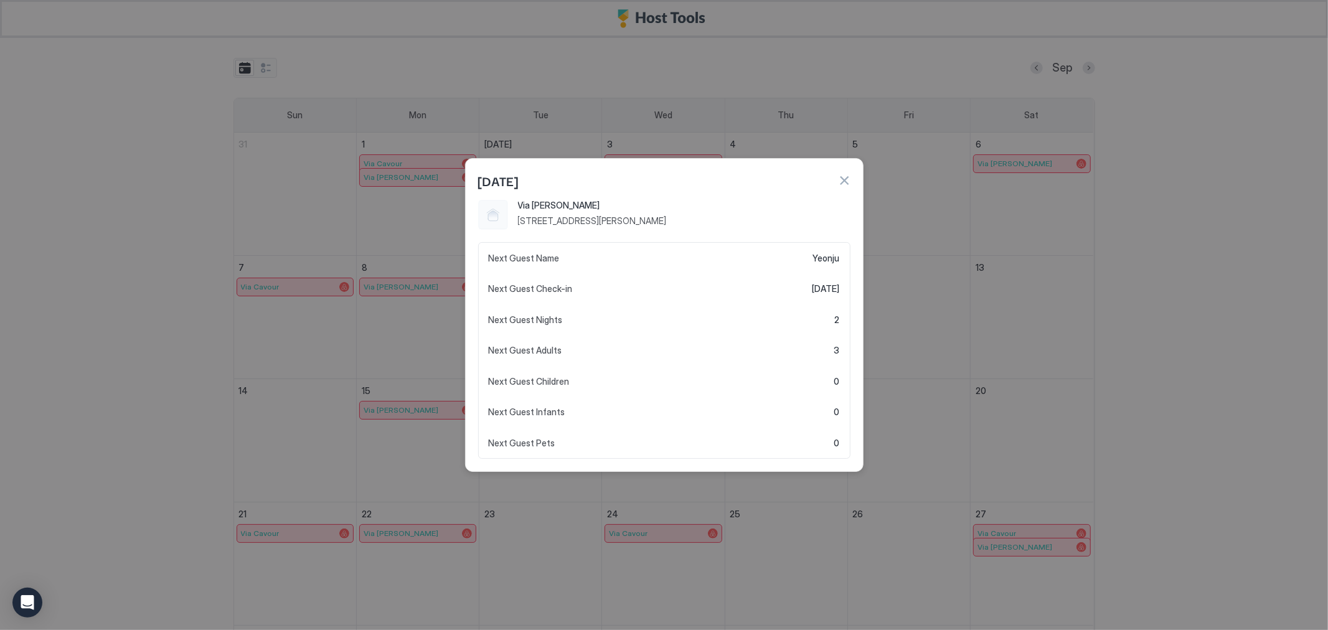 The image size is (1328, 630). I want to click on div: Open Intercom Messenger, so click(27, 603).